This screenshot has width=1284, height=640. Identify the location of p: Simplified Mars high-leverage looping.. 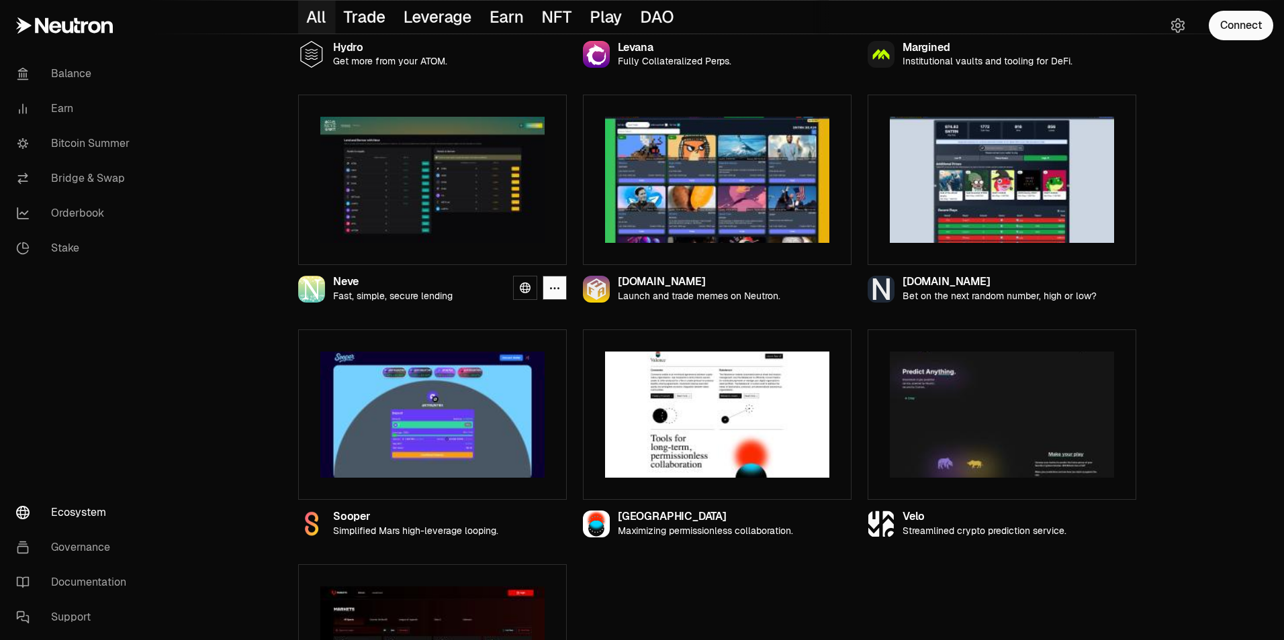
(416, 531).